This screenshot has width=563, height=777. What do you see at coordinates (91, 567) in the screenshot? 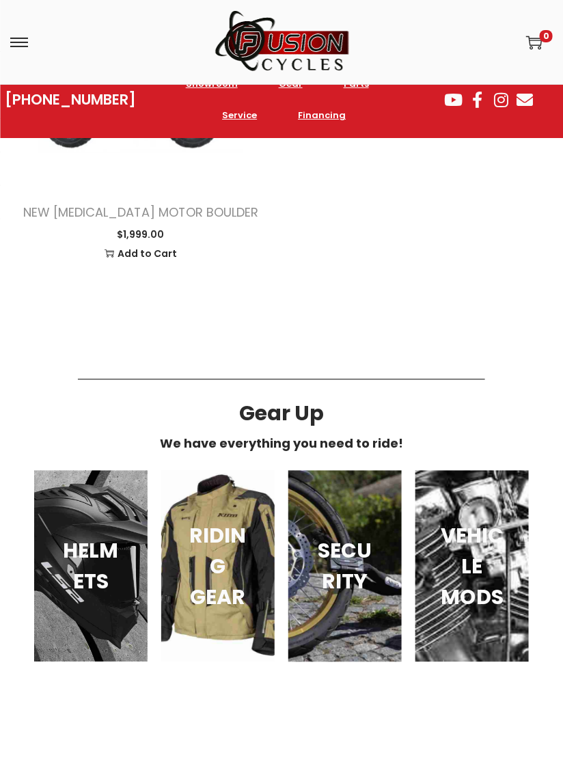
I see `a: HELMETS` at bounding box center [91, 567].